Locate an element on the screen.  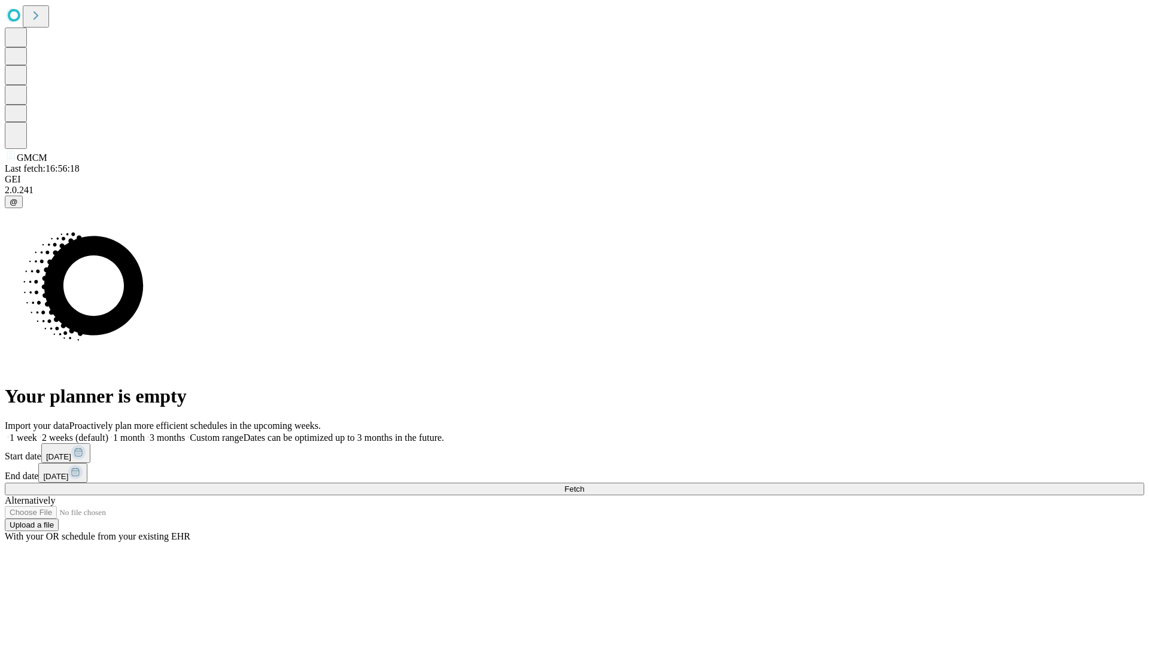
span: Dates can be optimized up to 3 months in the future. is located at coordinates (344, 438).